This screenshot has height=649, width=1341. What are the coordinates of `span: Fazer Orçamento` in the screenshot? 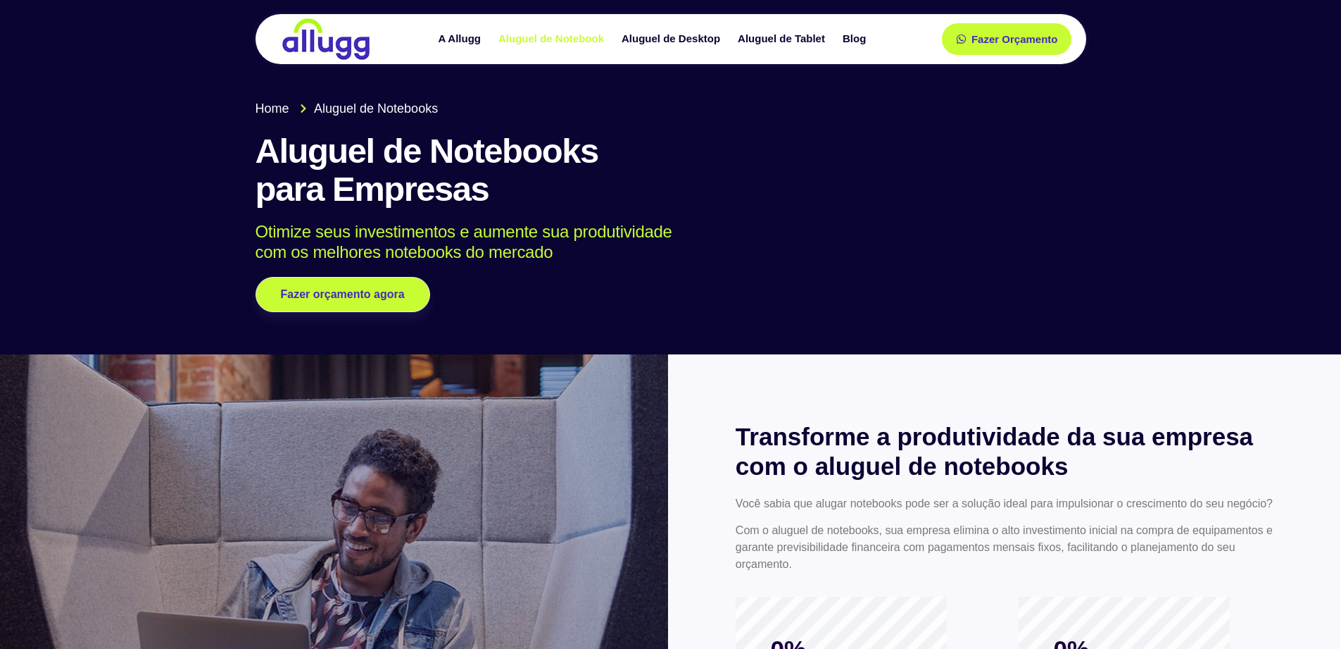 It's located at (1015, 39).